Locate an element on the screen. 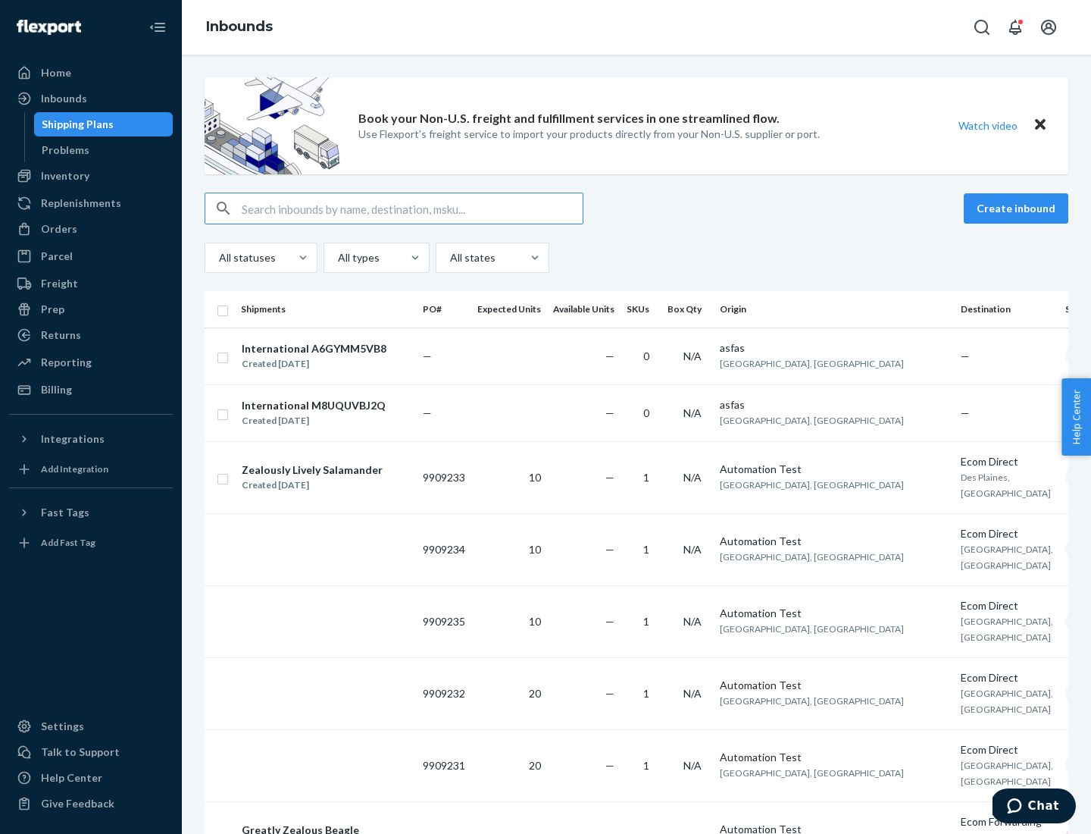  div: Settings is located at coordinates (62, 726).